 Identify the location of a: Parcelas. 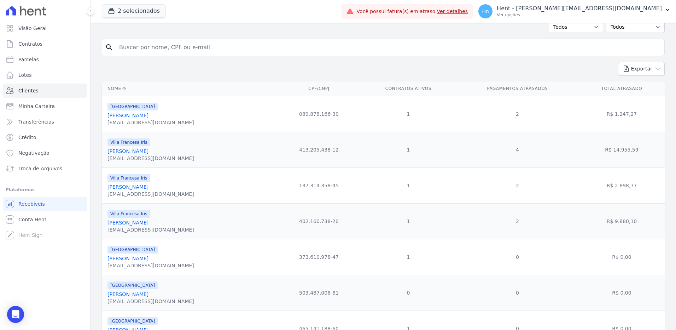
(45, 59).